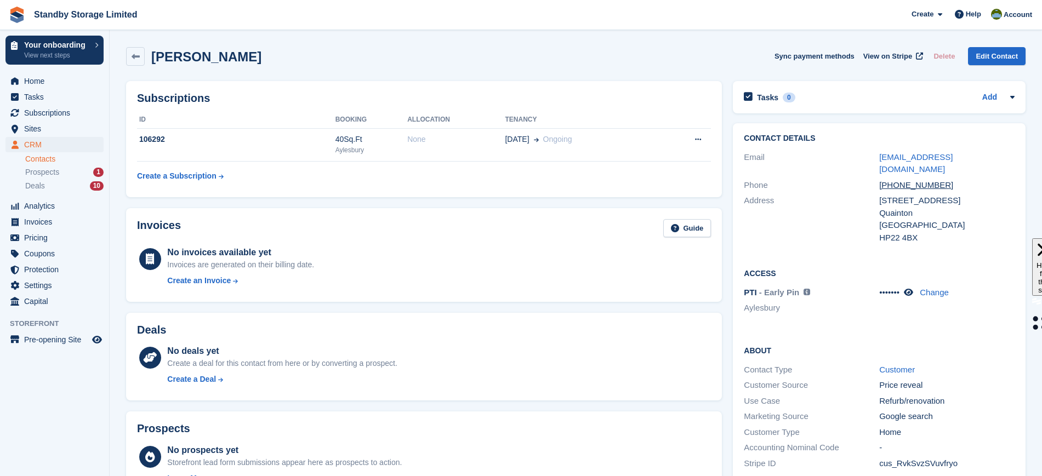 Image resolution: width=1042 pixels, height=476 pixels. What do you see at coordinates (989, 98) in the screenshot?
I see `a: Add` at bounding box center [989, 98].